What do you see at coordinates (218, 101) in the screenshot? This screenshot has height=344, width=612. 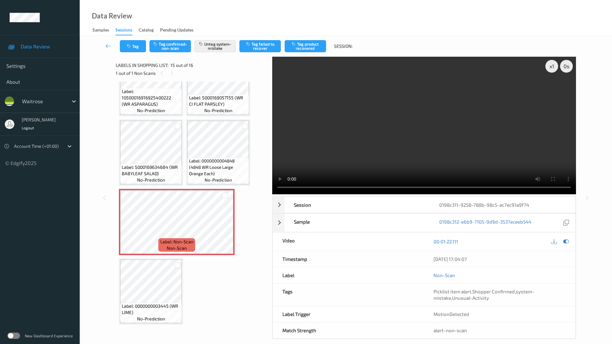 I see `span: Label: 5000169057155 (WR CI FLAT PARSLEY)` at bounding box center [218, 101].